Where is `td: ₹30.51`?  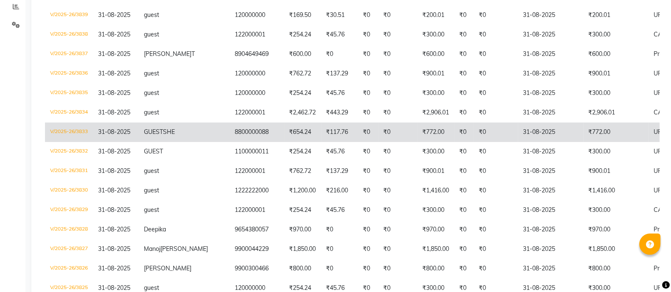
td: ₹30.51 is located at coordinates (339, 15).